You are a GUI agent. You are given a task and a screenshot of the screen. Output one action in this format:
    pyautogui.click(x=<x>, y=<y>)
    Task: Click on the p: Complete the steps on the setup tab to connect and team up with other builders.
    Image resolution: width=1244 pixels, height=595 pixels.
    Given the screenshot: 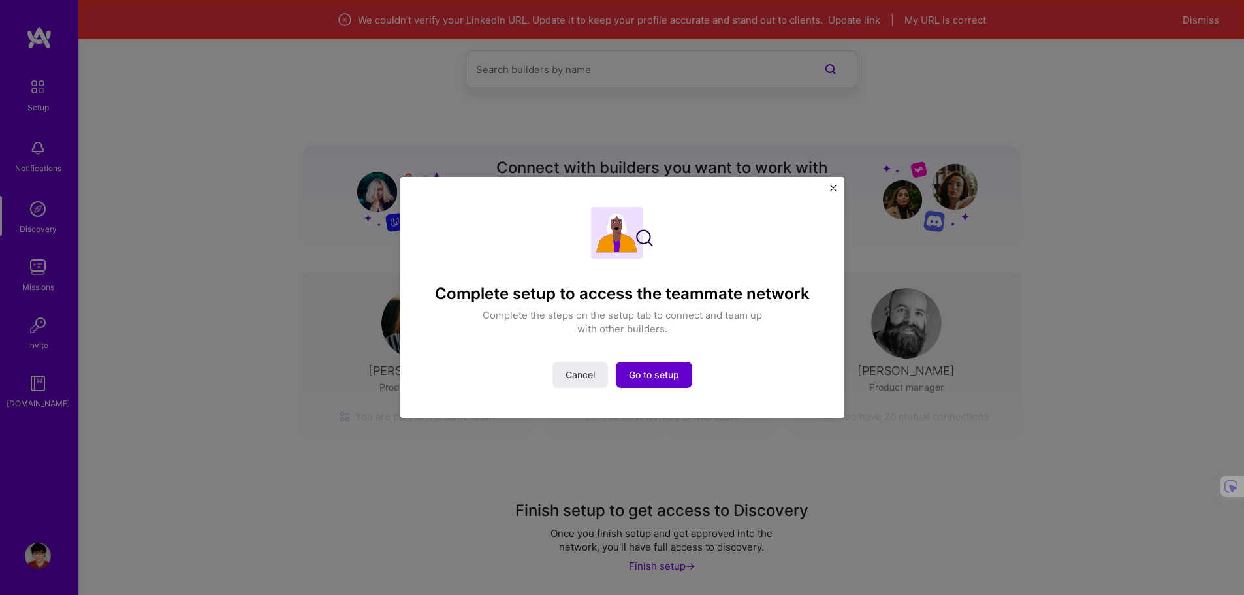 What is the action you would take?
    pyautogui.click(x=622, y=322)
    